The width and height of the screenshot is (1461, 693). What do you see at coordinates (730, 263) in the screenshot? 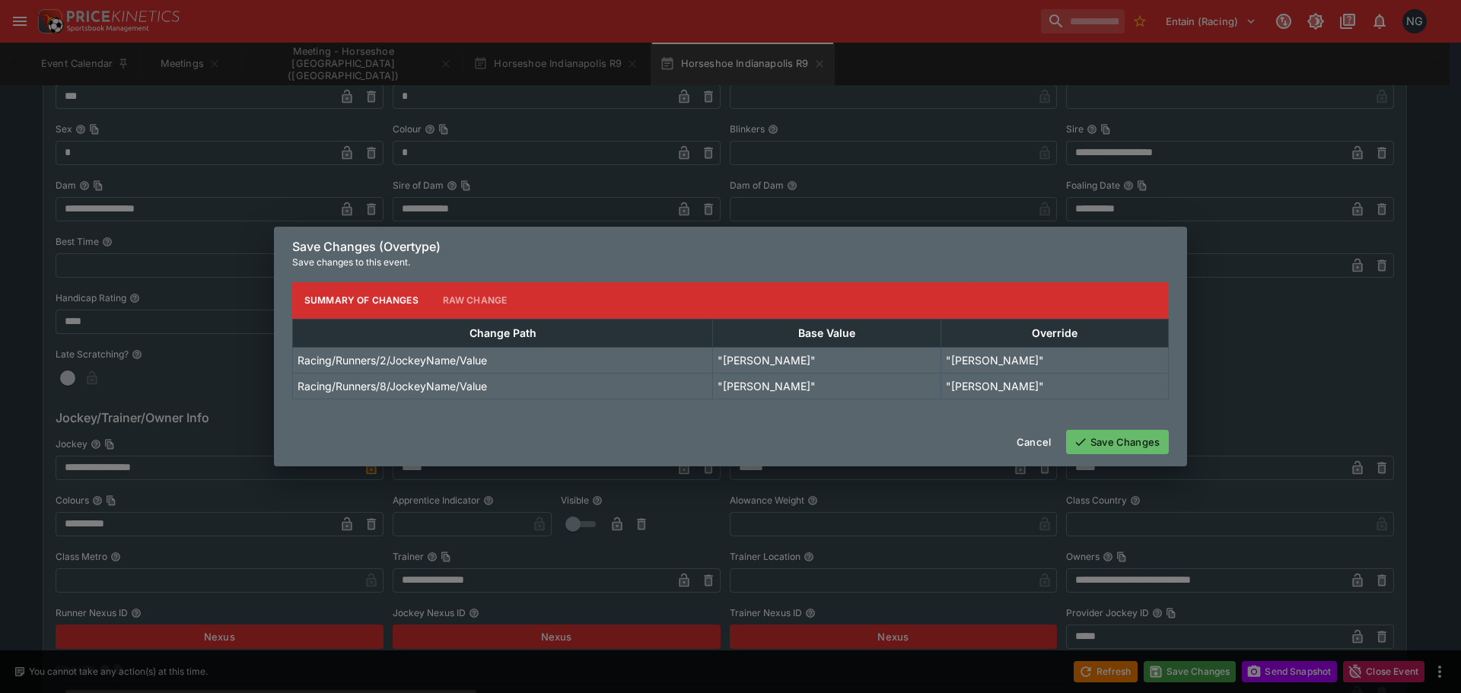
I see `p: Save changes to this event.` at bounding box center [730, 263].